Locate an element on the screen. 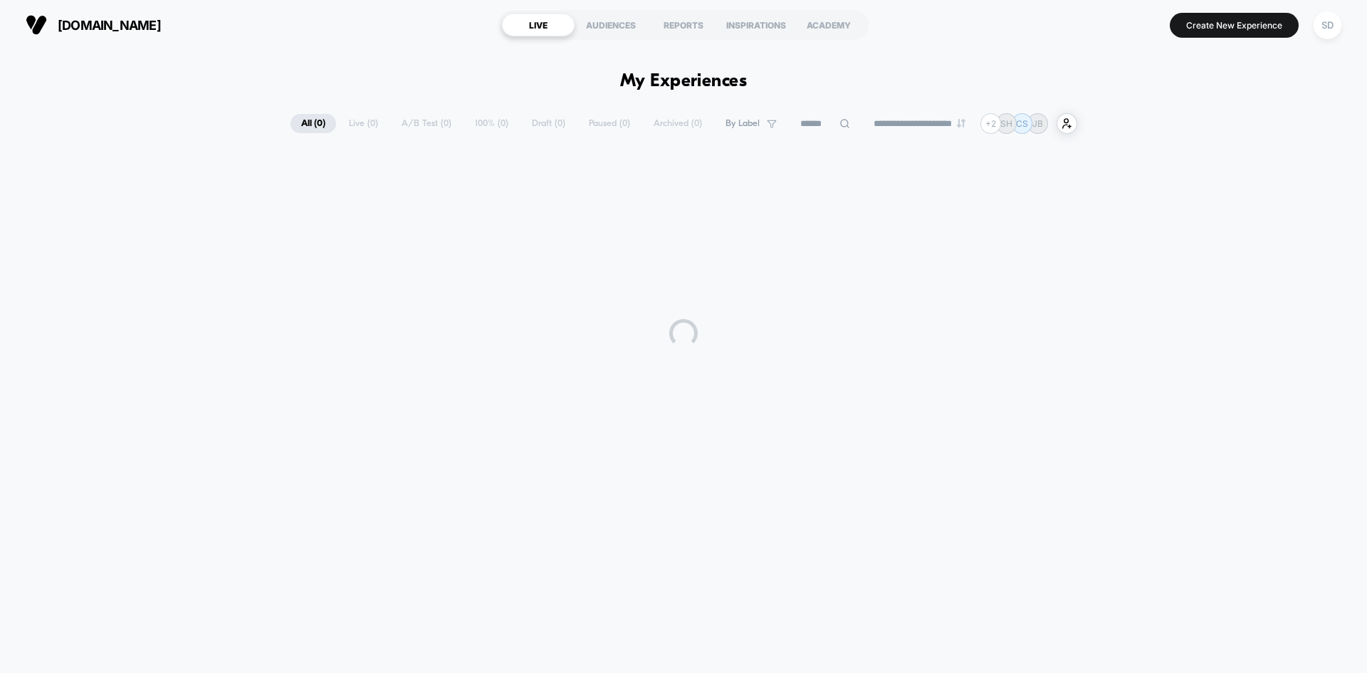 The width and height of the screenshot is (1367, 673). p: JB is located at coordinates (1037, 123).